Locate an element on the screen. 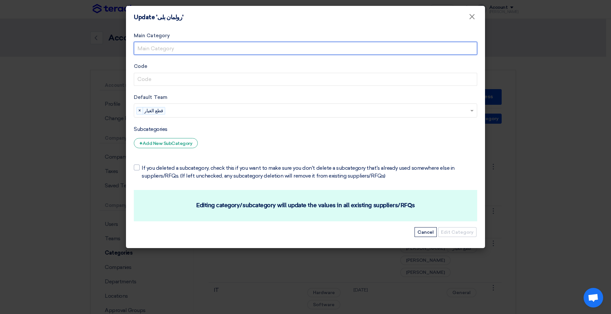 The image size is (611, 314). input: Code is located at coordinates (305, 79).